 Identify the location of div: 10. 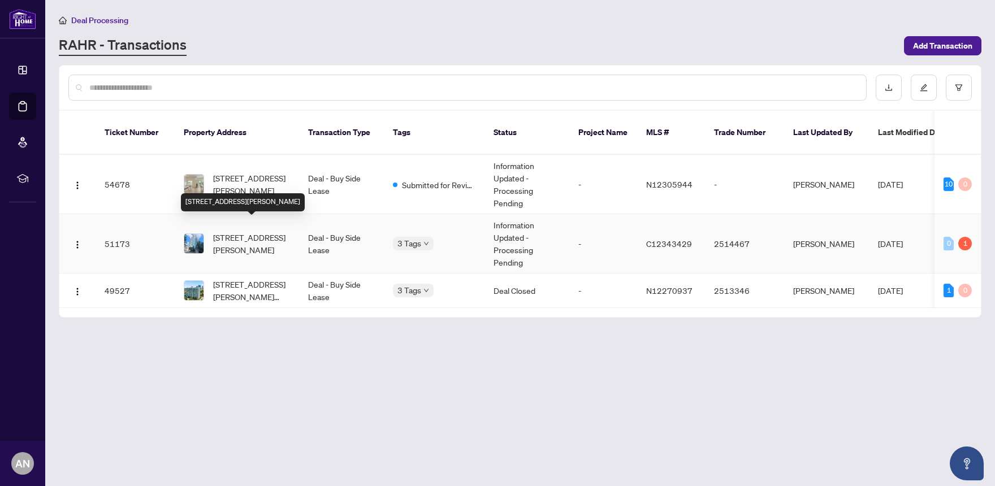
(948, 184).